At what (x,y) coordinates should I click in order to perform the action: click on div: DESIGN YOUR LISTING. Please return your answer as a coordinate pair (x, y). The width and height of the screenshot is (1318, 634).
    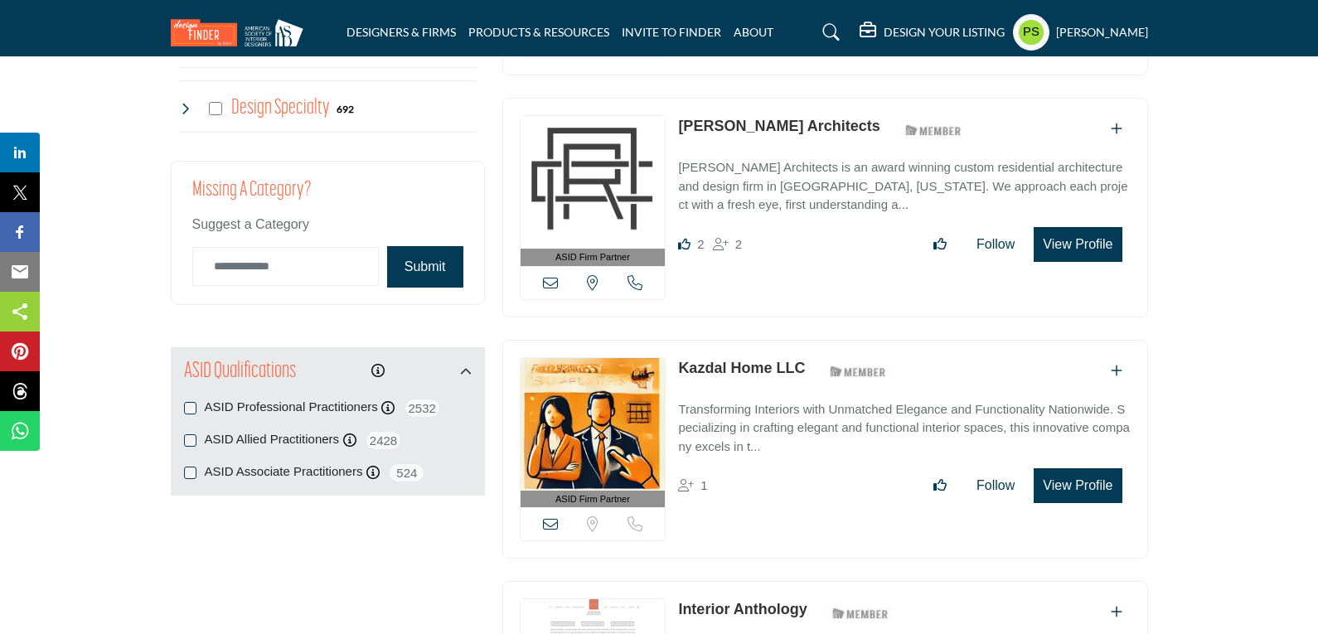
    Looking at the image, I should click on (932, 32).